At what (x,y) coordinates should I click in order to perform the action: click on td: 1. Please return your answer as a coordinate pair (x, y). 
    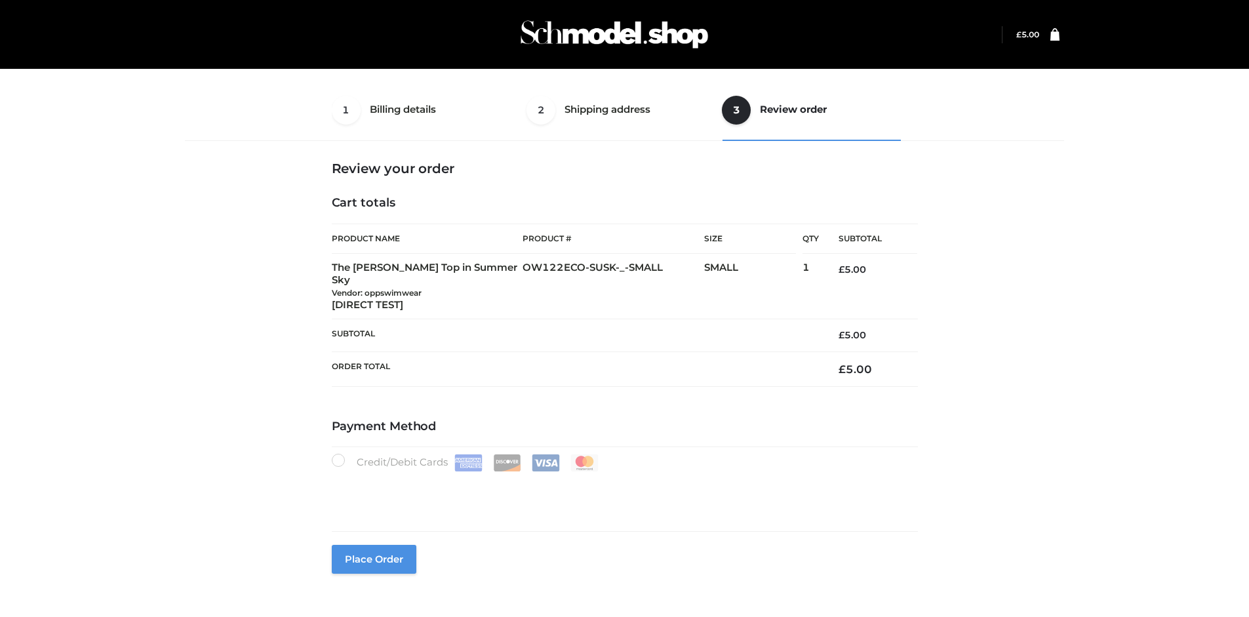
    Looking at the image, I should click on (810, 287).